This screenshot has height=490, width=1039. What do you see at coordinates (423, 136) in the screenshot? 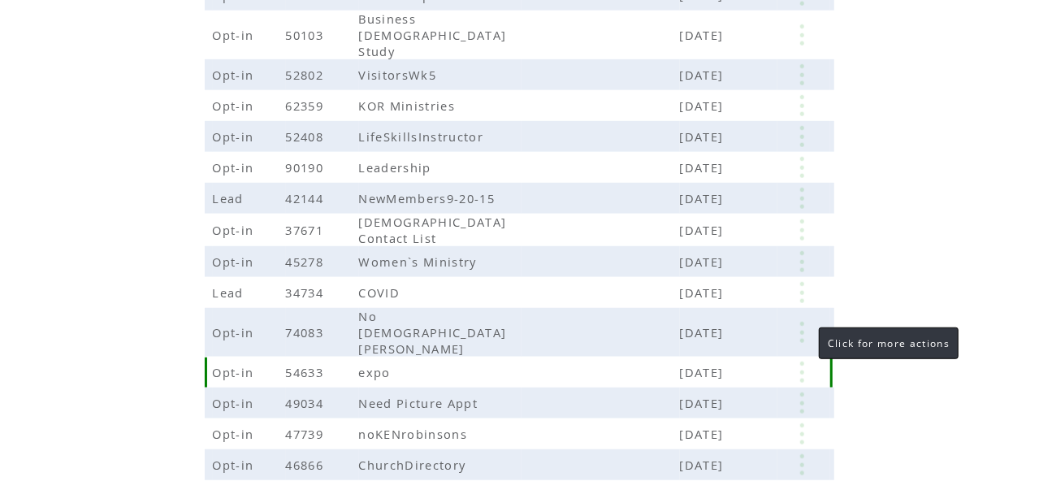
I see `span: LifeSkillsInstructor` at bounding box center [423, 136].